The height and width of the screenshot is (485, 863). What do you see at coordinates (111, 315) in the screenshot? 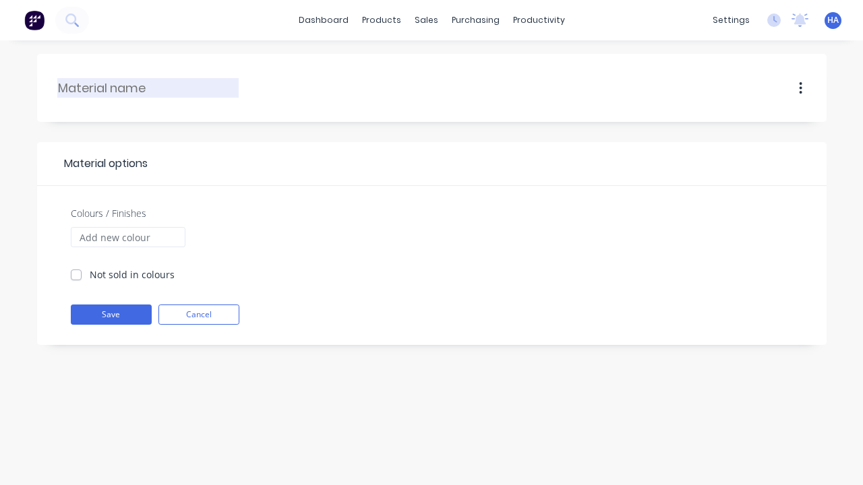
I see `button: Save` at bounding box center [111, 315].